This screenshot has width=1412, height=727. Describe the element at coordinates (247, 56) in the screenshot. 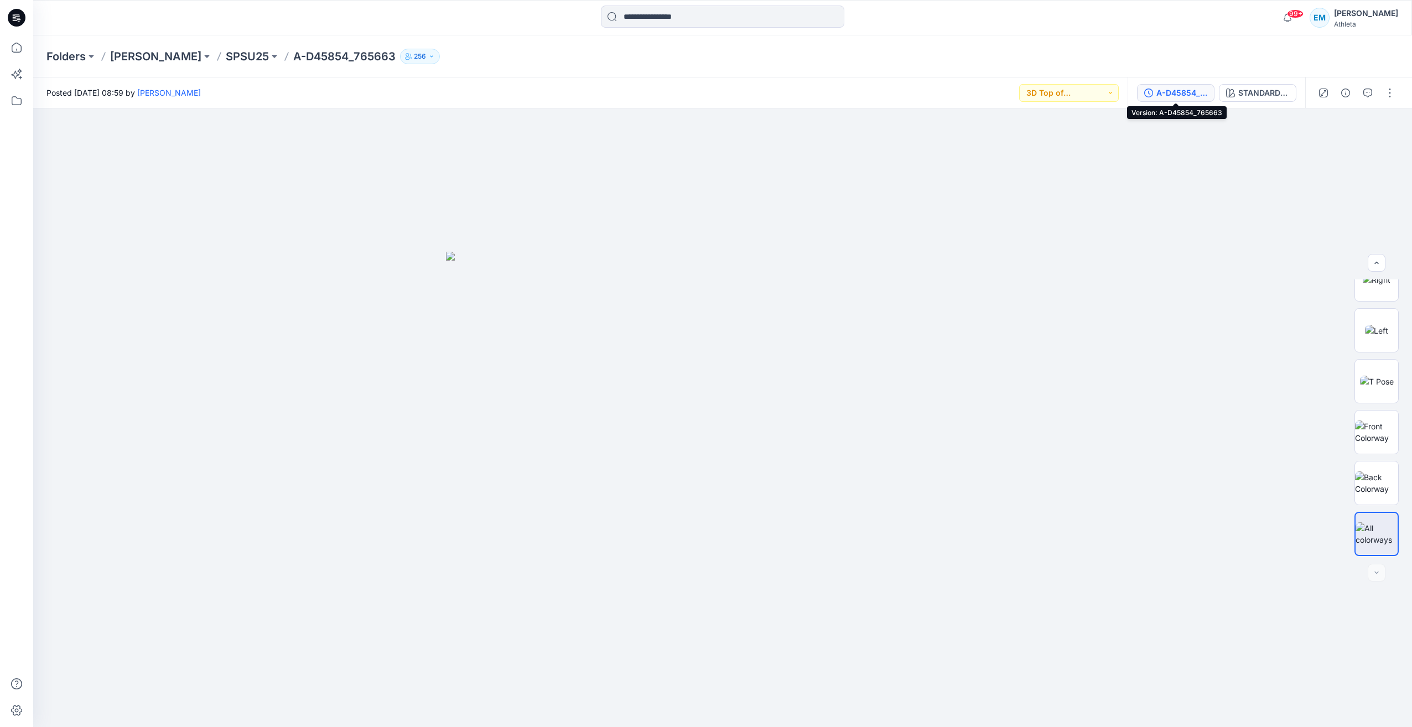

I see `a: SPSU25` at that location.